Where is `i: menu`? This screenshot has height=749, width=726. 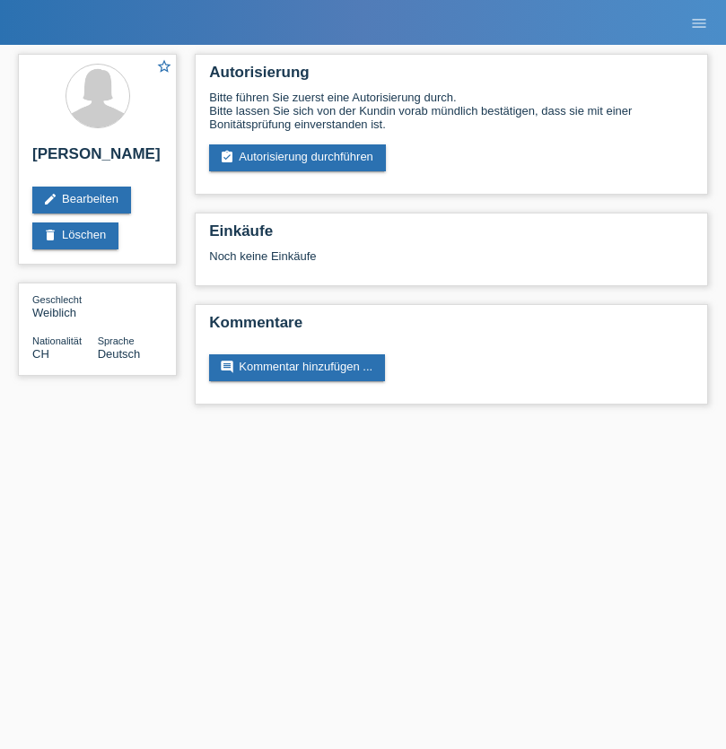
i: menu is located at coordinates (699, 23).